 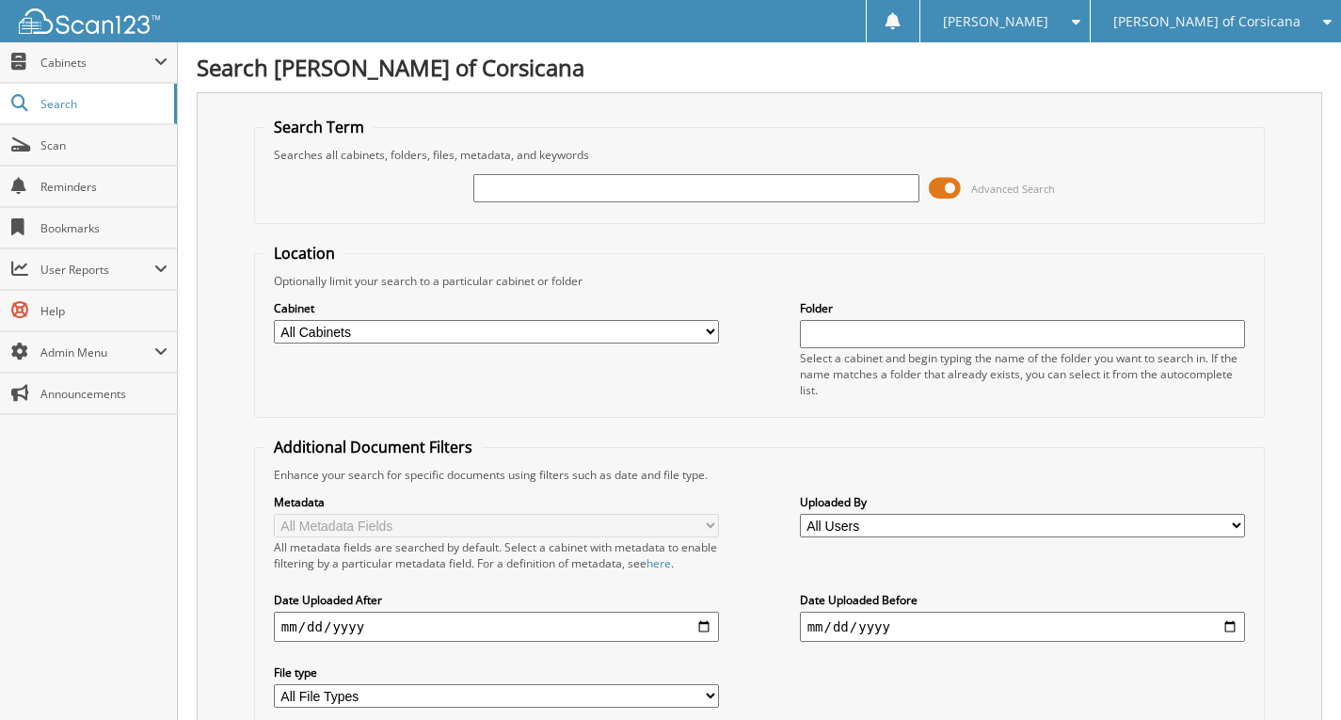 I want to click on img: scan123-logo-white.svg, so click(x=89, y=21).